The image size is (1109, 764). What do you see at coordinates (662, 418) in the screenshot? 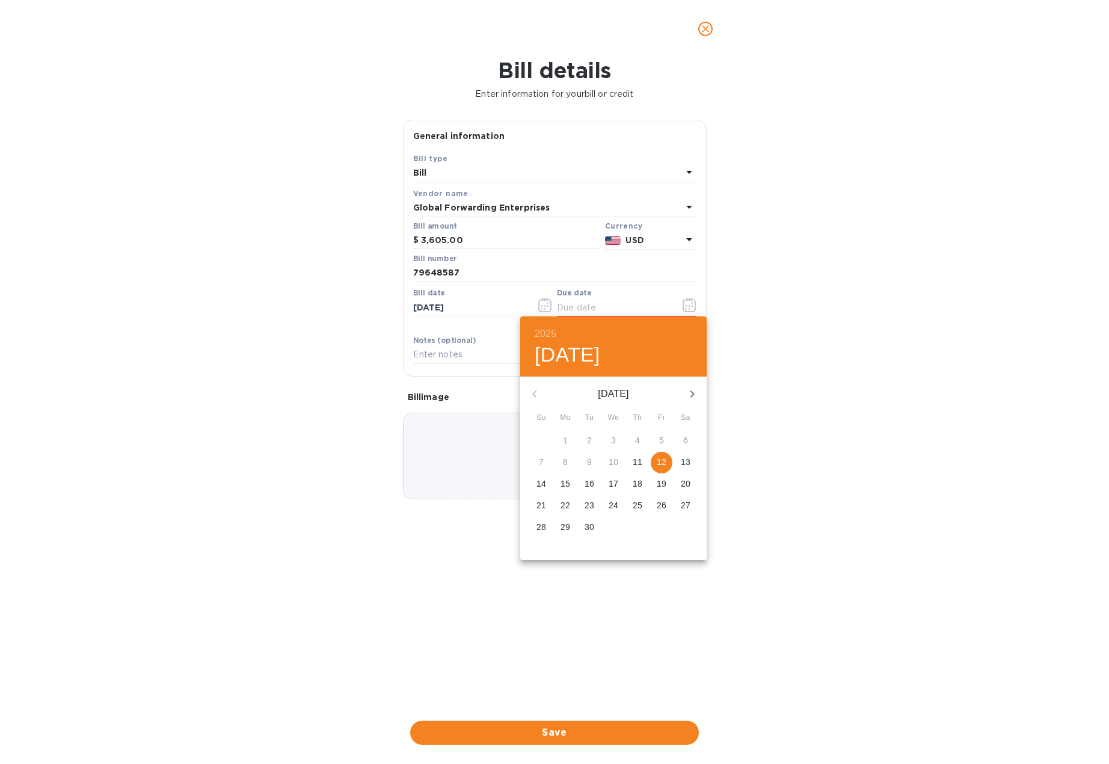
I see `span: Fr` at bounding box center [662, 418].